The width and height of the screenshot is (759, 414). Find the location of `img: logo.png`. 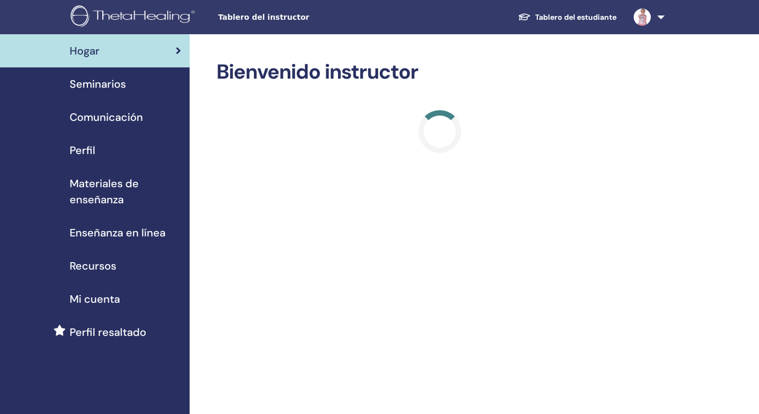

img: logo.png is located at coordinates (134, 17).